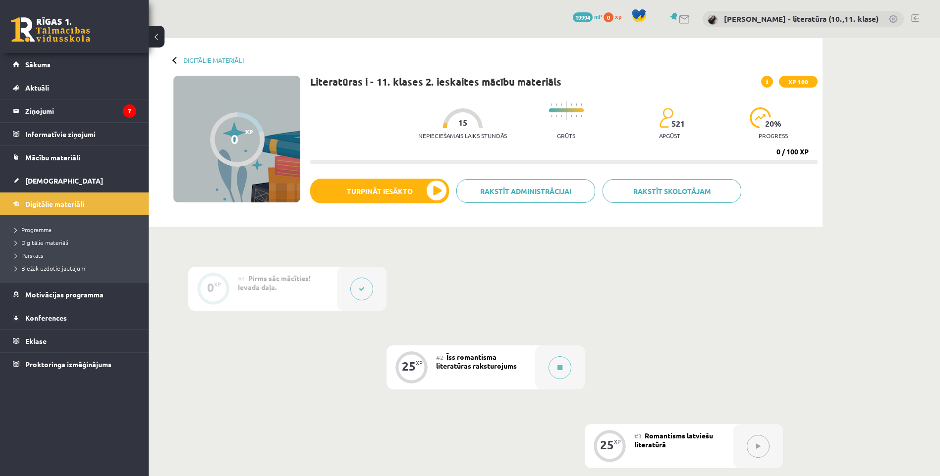 Image resolution: width=940 pixels, height=476 pixels. I want to click on p: apgūst, so click(669, 136).